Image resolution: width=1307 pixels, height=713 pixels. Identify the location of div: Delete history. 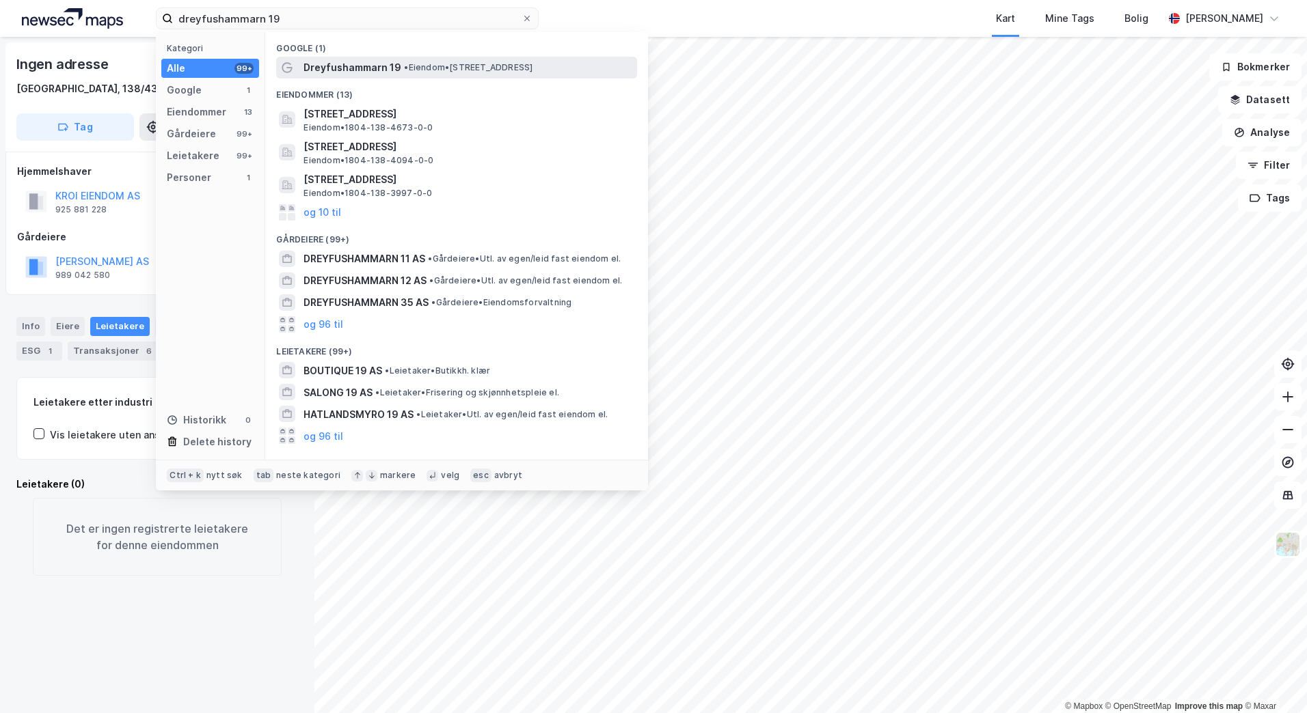
(217, 442).